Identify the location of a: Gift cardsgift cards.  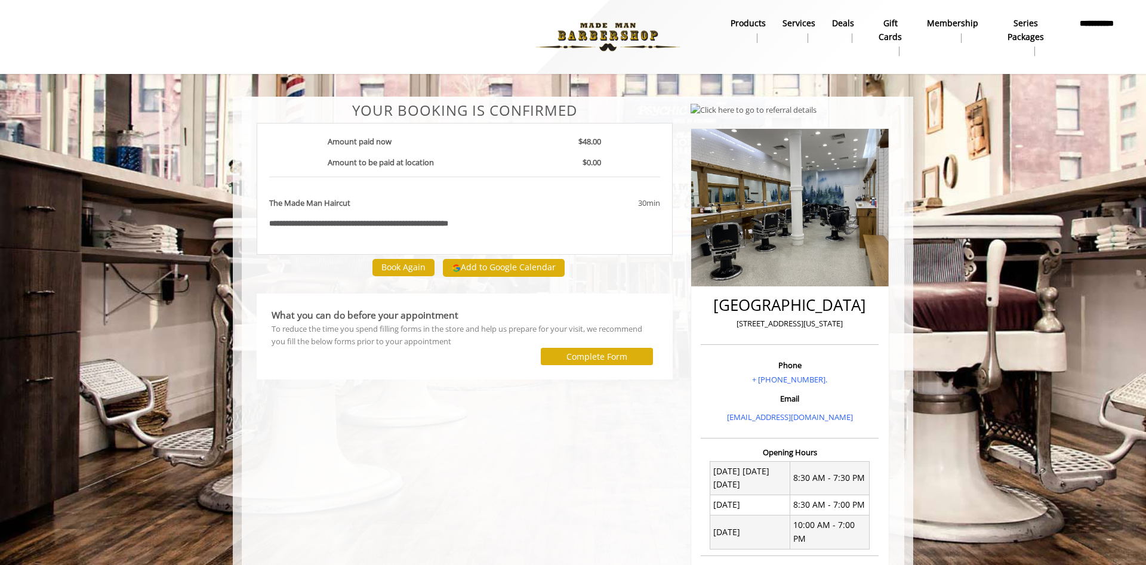
(890, 37).